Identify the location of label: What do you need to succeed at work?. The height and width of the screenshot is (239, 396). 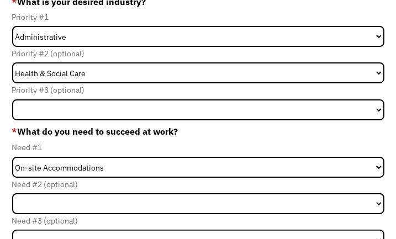
(198, 131).